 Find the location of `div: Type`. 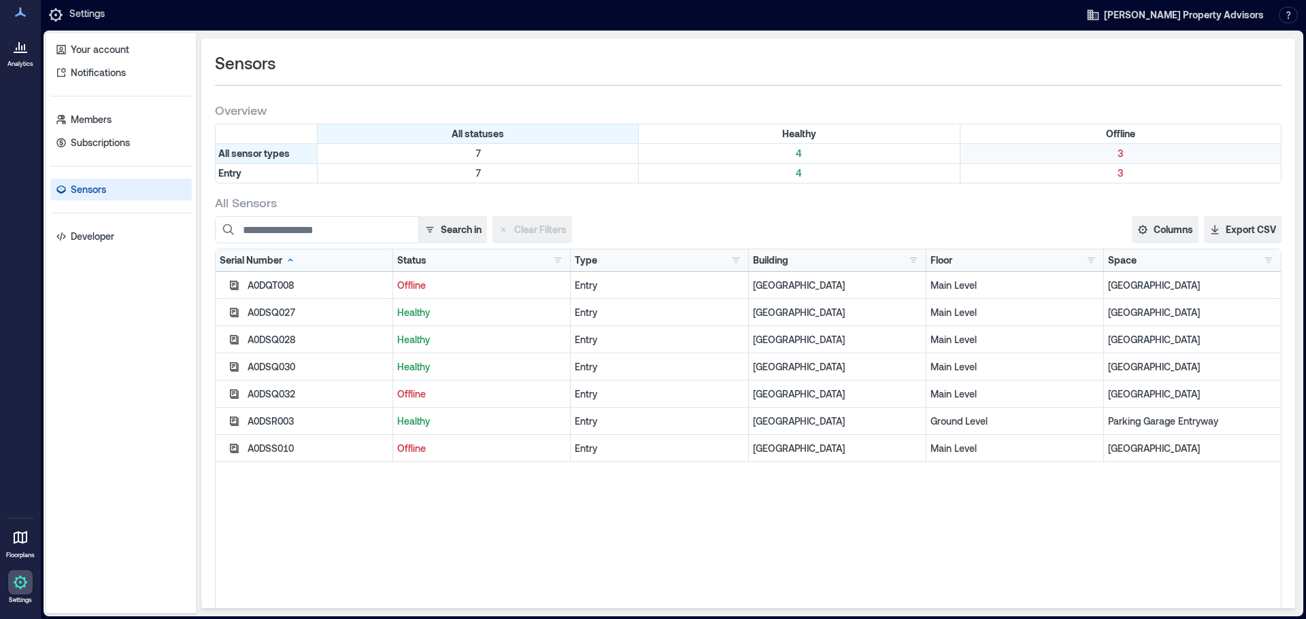

div: Type is located at coordinates (585, 260).